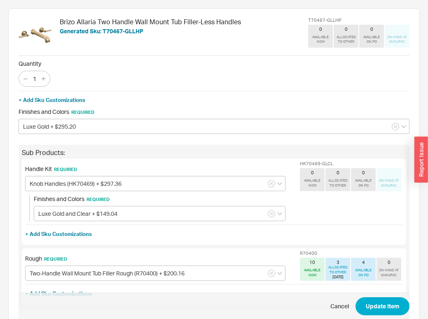  I want to click on span: Quantity, so click(214, 64).